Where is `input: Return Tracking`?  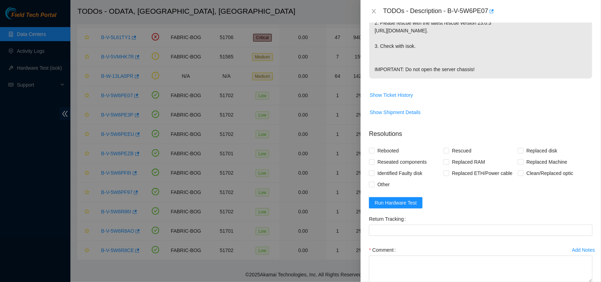 input: Return Tracking is located at coordinates (480, 230).